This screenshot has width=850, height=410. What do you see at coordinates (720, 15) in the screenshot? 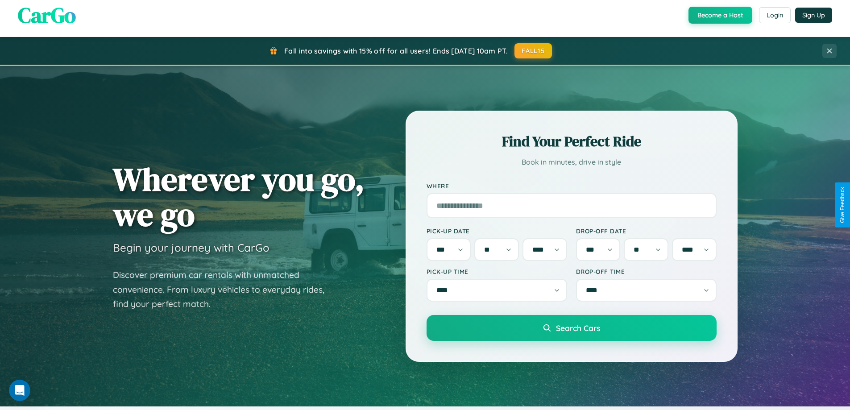
I see `button: Become a Host` at bounding box center [720, 15].